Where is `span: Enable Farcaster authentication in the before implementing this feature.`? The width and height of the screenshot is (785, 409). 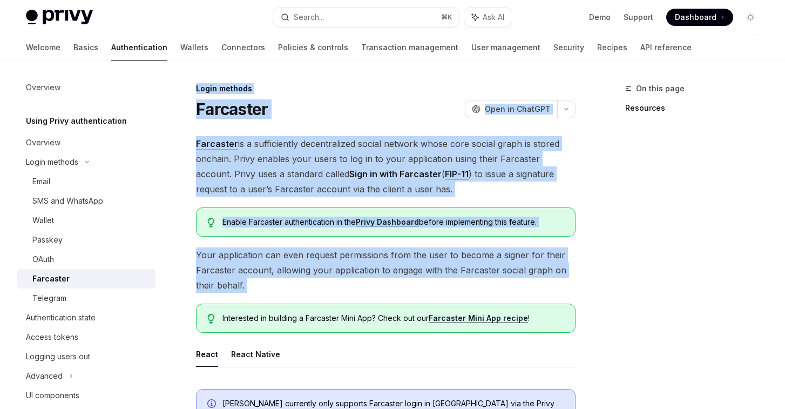 span: Enable Farcaster authentication in the before implementing this feature. is located at coordinates (393, 222).